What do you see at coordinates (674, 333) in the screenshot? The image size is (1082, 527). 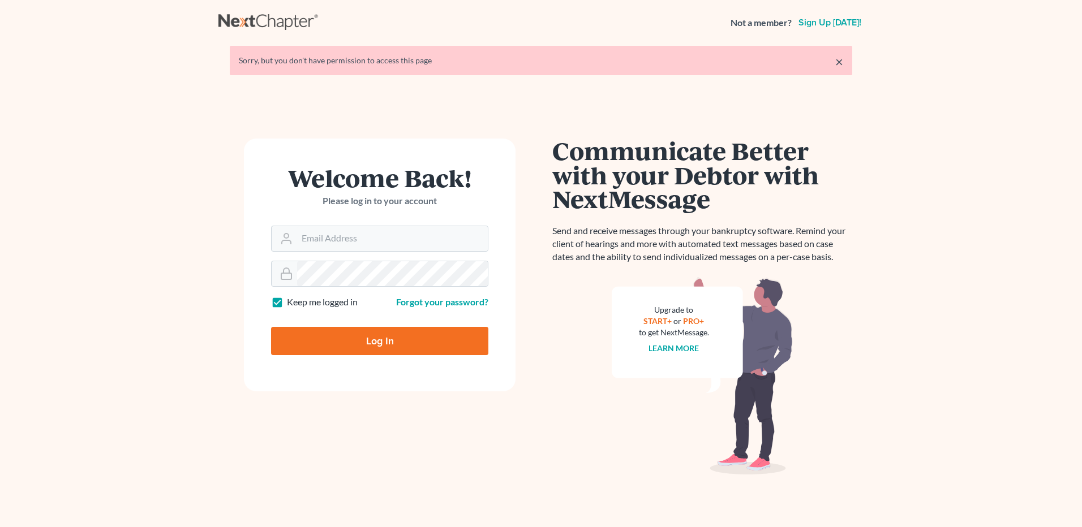 I see `div: to get NextMessage.` at bounding box center [674, 333].